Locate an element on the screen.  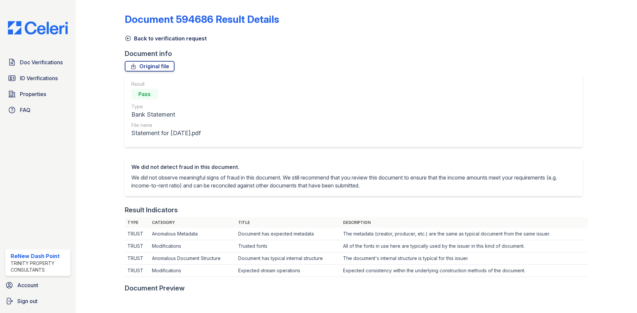
span: Account is located at coordinates (28, 286).